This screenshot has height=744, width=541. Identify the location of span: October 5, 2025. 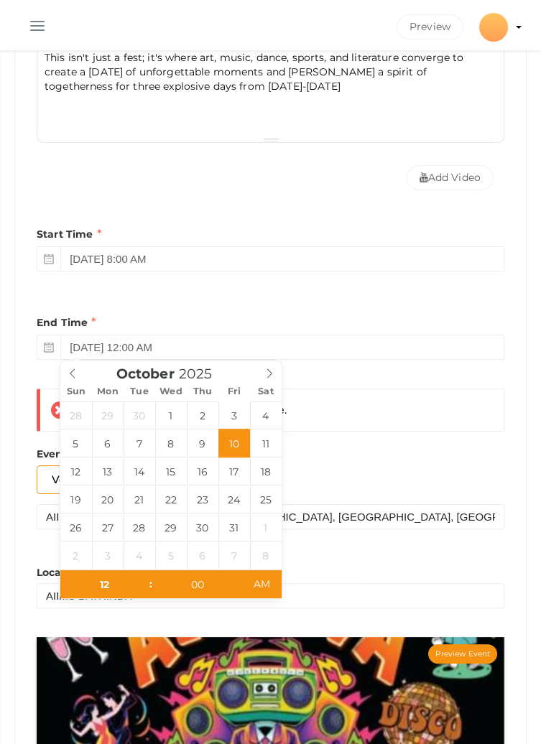
(76, 443).